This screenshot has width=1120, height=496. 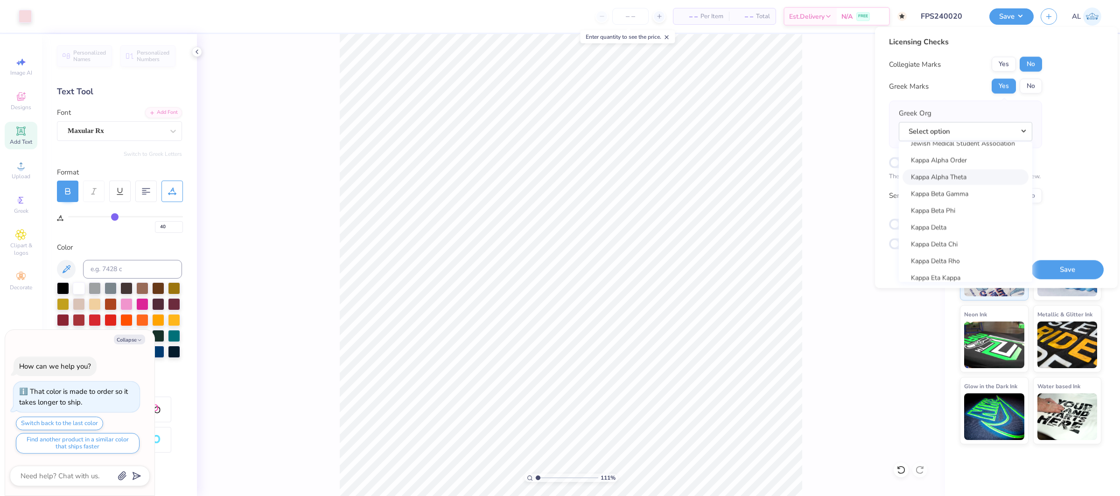 What do you see at coordinates (132, 269) in the screenshot?
I see `input: e.g. 7428 c` at bounding box center [132, 269].